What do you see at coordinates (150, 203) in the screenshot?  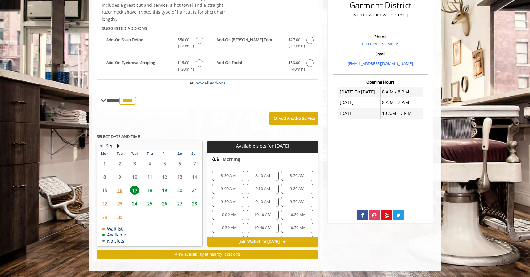 I see `span: 25` at bounding box center [150, 203].